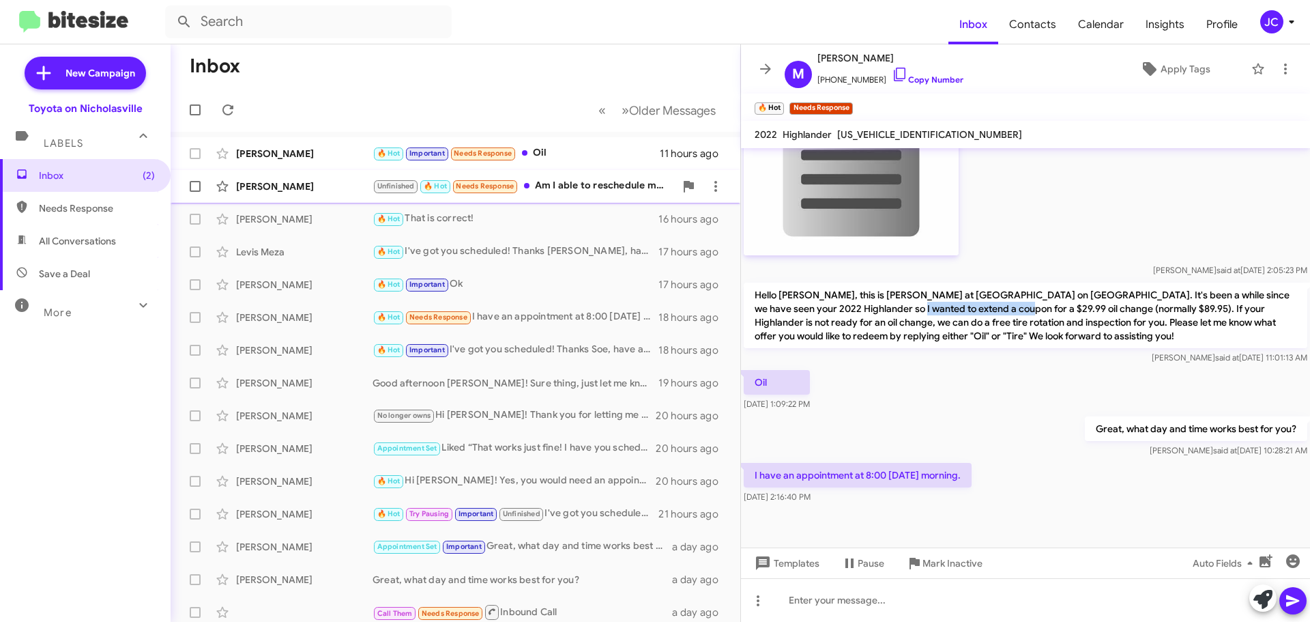 The height and width of the screenshot is (622, 1310). I want to click on span: Auto Fields, so click(1225, 563).